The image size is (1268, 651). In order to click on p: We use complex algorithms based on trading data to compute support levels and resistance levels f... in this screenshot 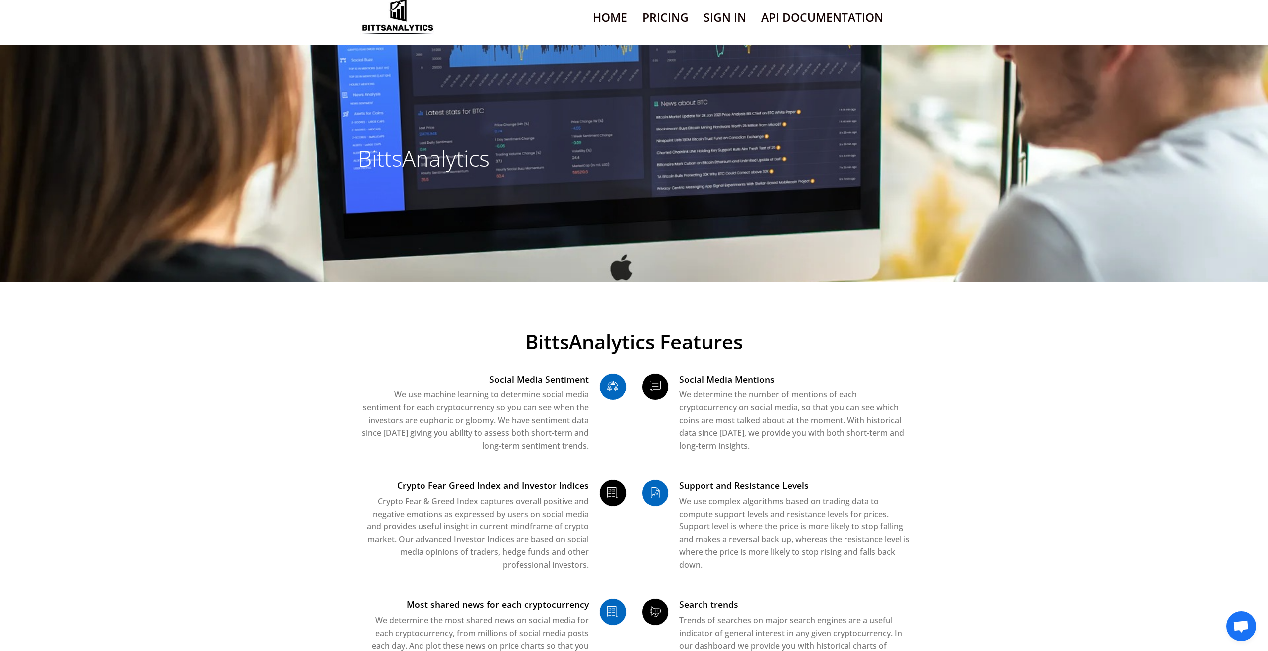, I will do `click(795, 534)`.